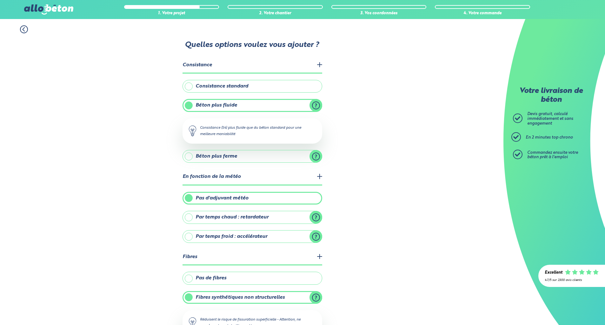 The width and height of the screenshot is (605, 325). I want to click on p: Votre livraison de béton, so click(551, 96).